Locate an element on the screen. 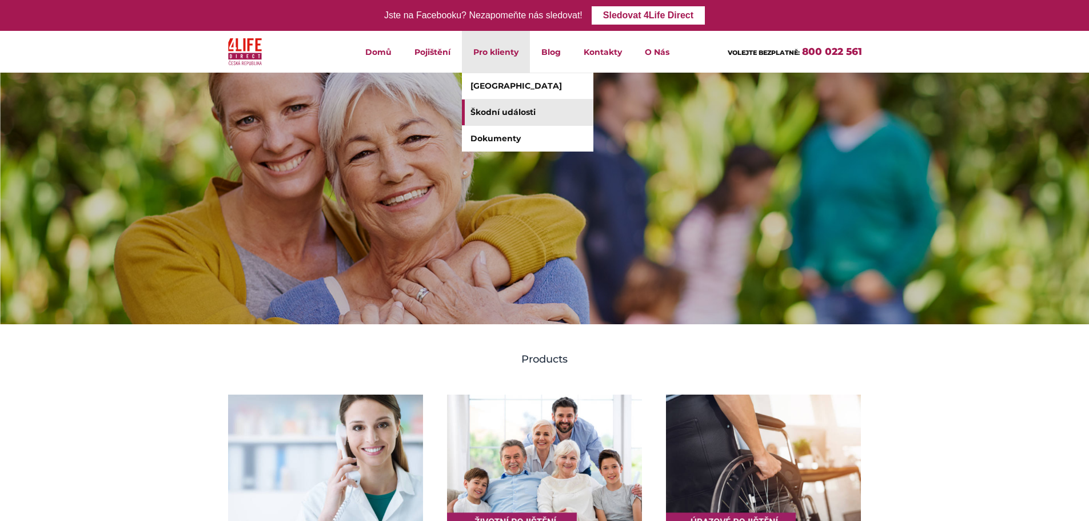 This screenshot has height=521, width=1089. a: Dokumenty is located at coordinates (528, 138).